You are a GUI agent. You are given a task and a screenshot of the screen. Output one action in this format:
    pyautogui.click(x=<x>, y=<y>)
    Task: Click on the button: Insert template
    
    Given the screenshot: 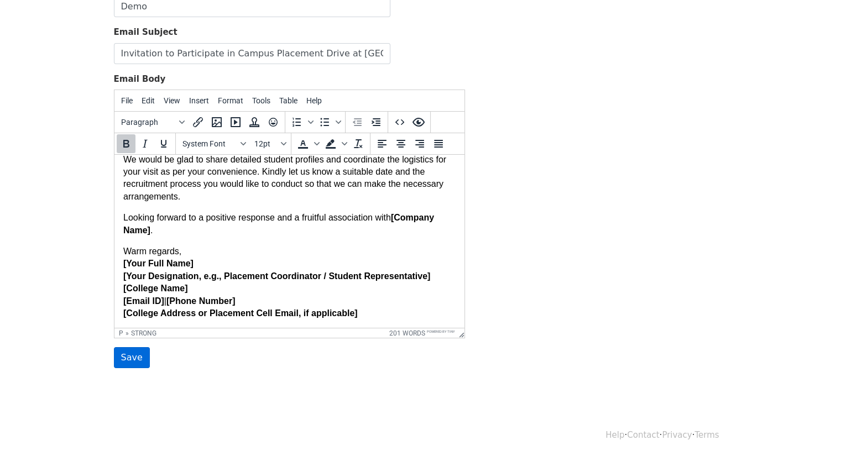 What is the action you would take?
    pyautogui.click(x=254, y=122)
    